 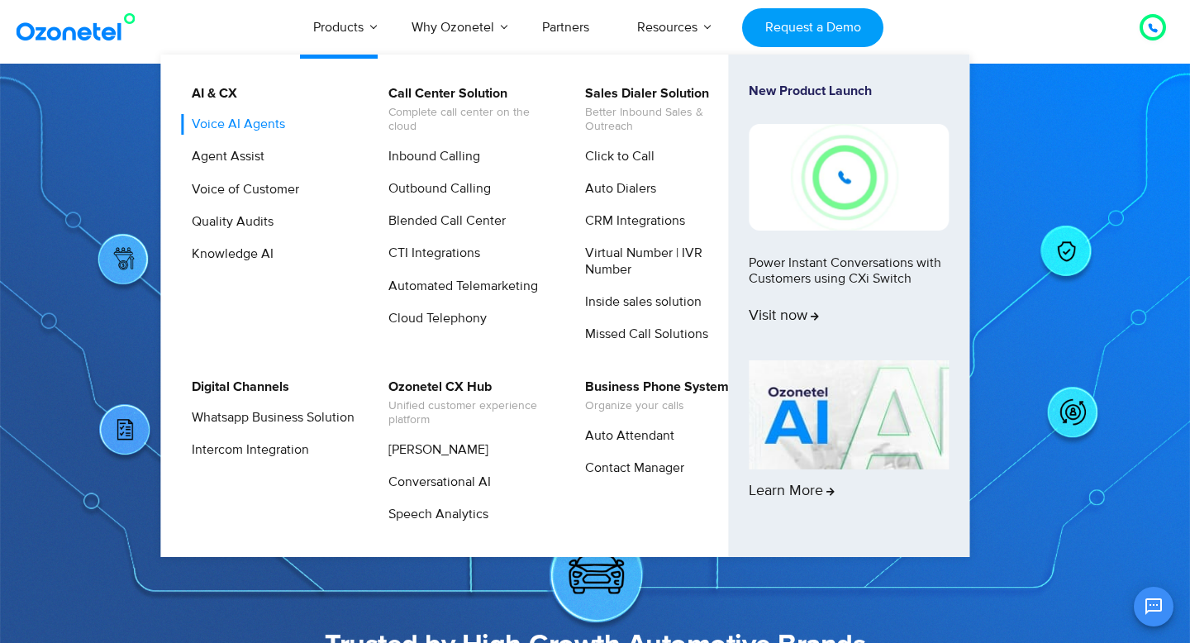 What do you see at coordinates (616, 156) in the screenshot?
I see `a: Click to Call` at bounding box center [616, 156].